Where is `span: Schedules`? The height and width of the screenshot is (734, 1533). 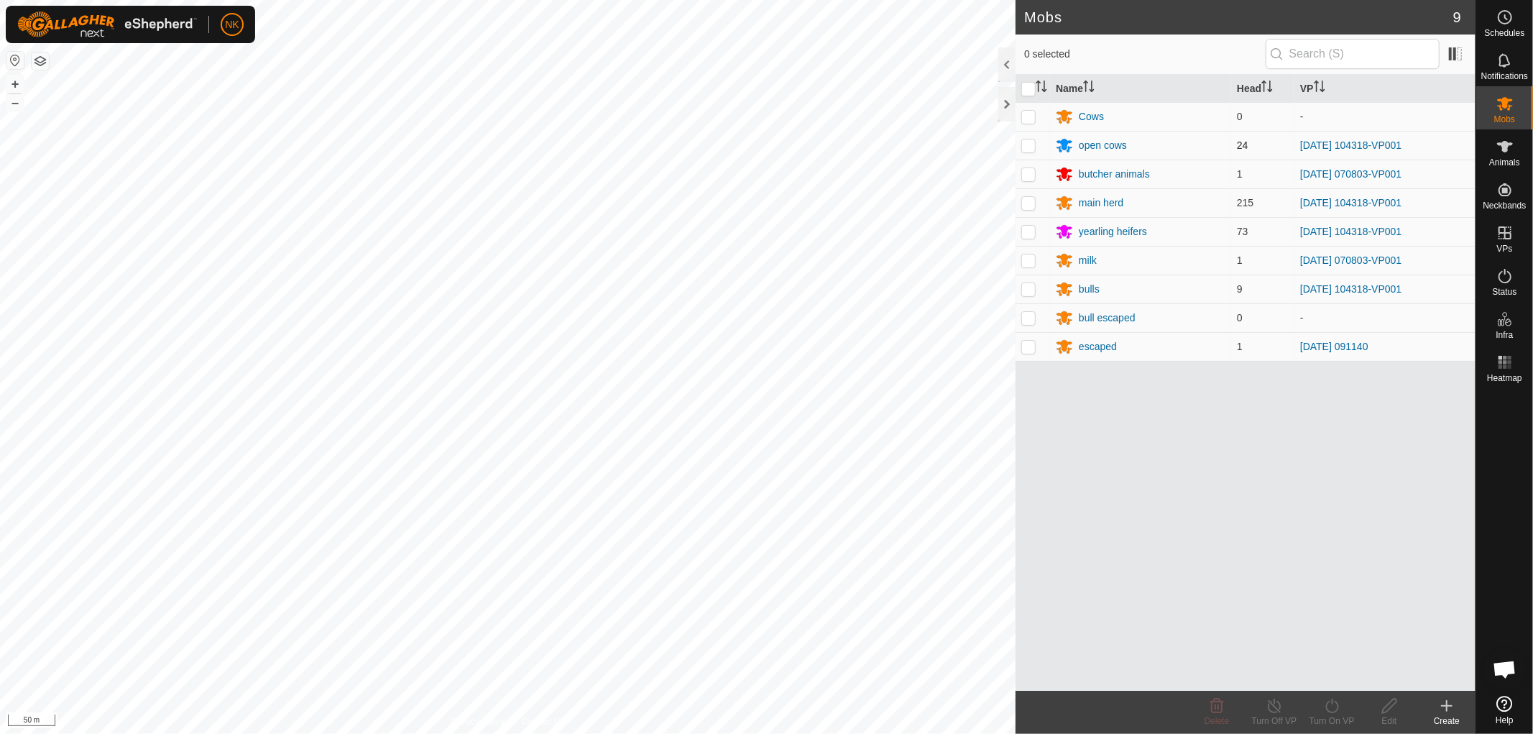
span: Schedules is located at coordinates (1505, 33).